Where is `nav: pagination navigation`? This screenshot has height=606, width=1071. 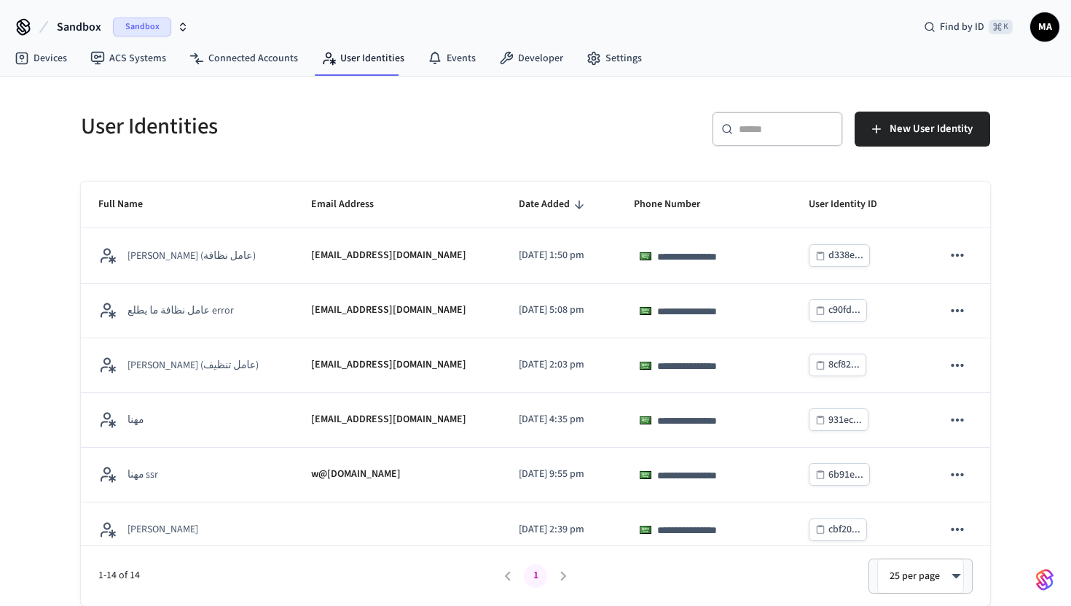 nav: pagination navigation is located at coordinates (536, 576).